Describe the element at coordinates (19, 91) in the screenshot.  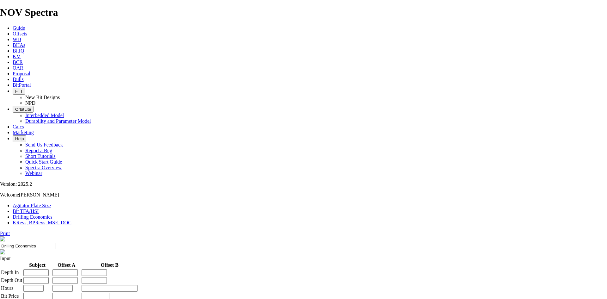
I see `button: FTT` at that location.